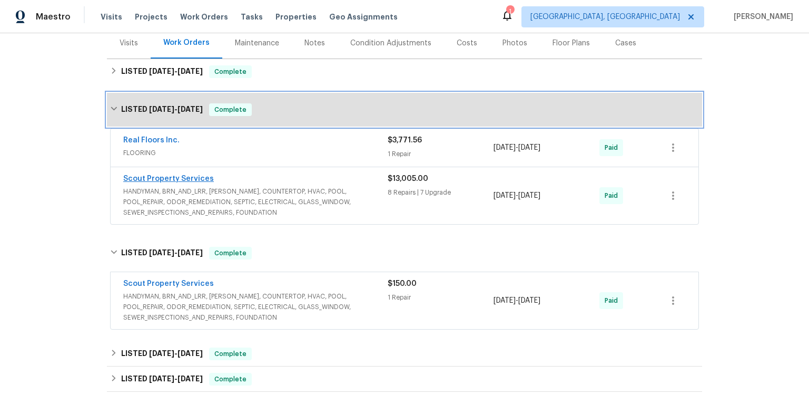 The image size is (809, 394). I want to click on span: Maestro, so click(53, 17).